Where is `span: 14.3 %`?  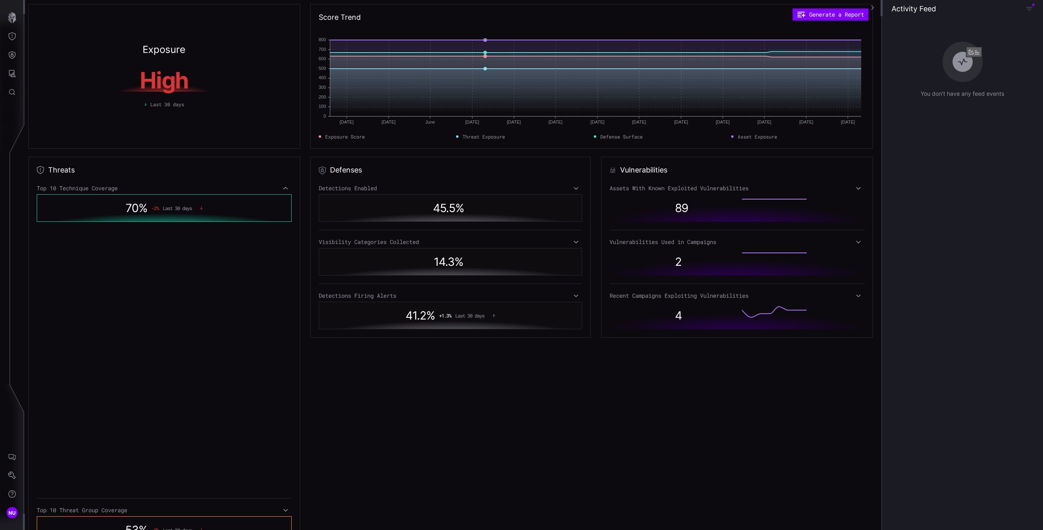 span: 14.3 % is located at coordinates (448, 262).